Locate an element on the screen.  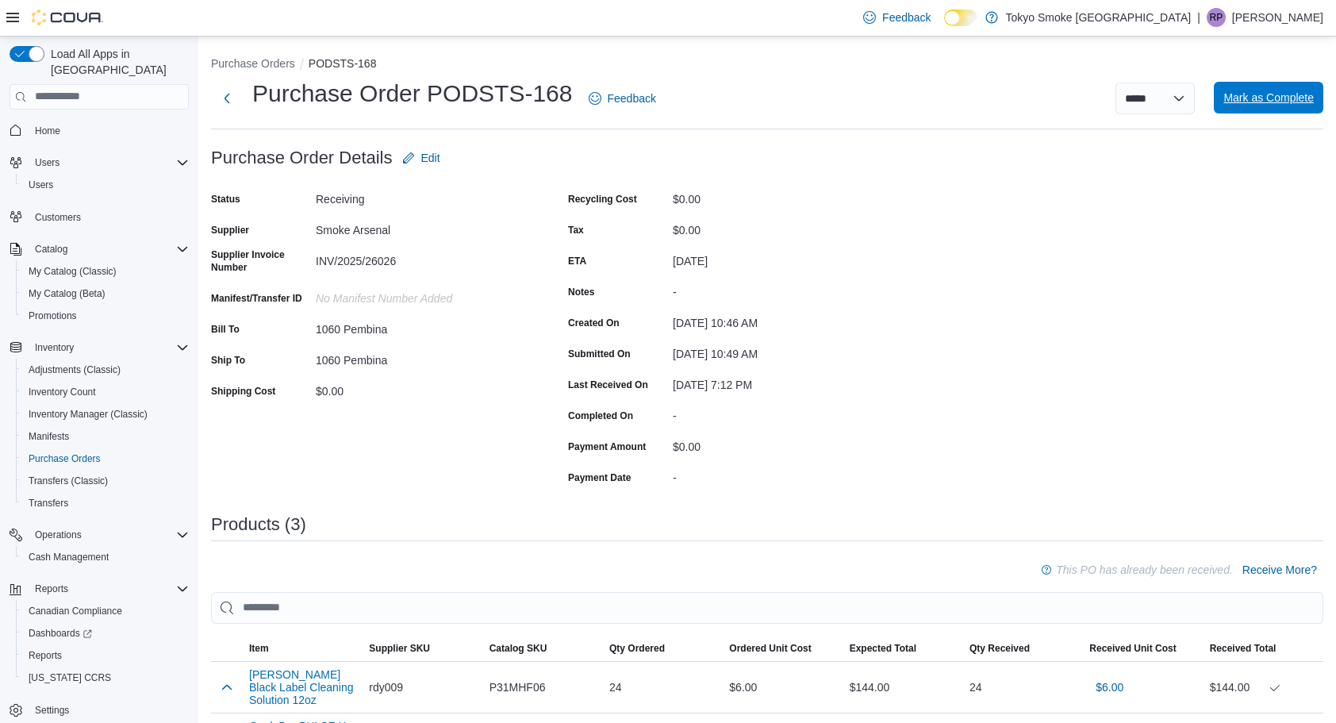
div: $144.00 is located at coordinates (903, 687).